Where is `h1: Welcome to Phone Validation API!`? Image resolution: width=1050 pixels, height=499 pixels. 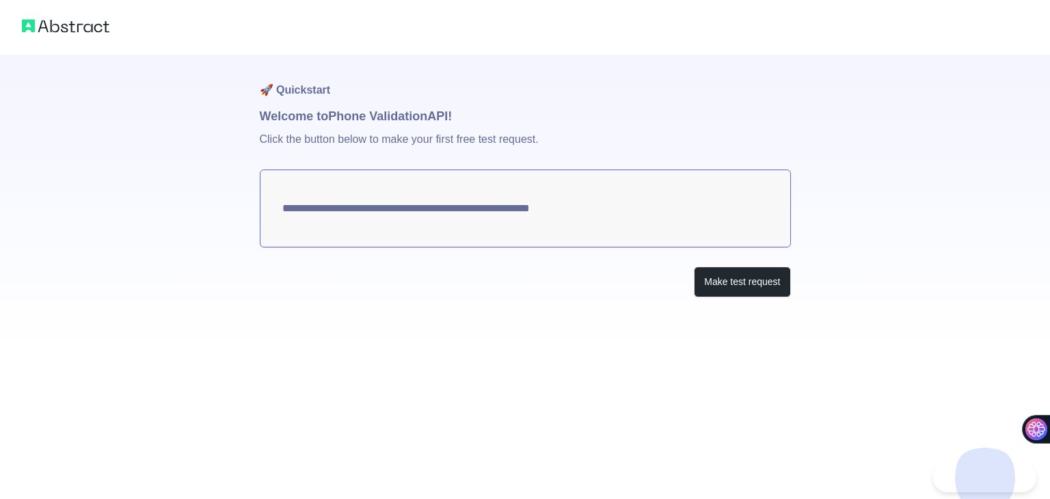
h1: Welcome to Phone Validation API! is located at coordinates (525, 116).